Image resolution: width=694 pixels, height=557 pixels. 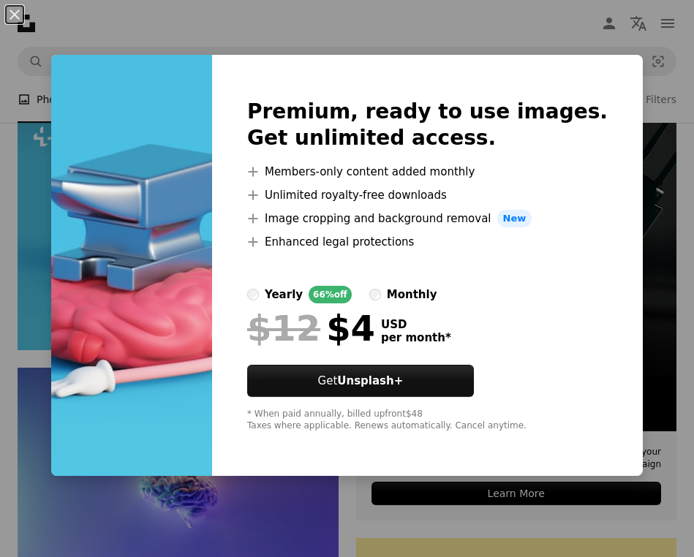 What do you see at coordinates (284, 328) in the screenshot?
I see `span: $12` at bounding box center [284, 328].